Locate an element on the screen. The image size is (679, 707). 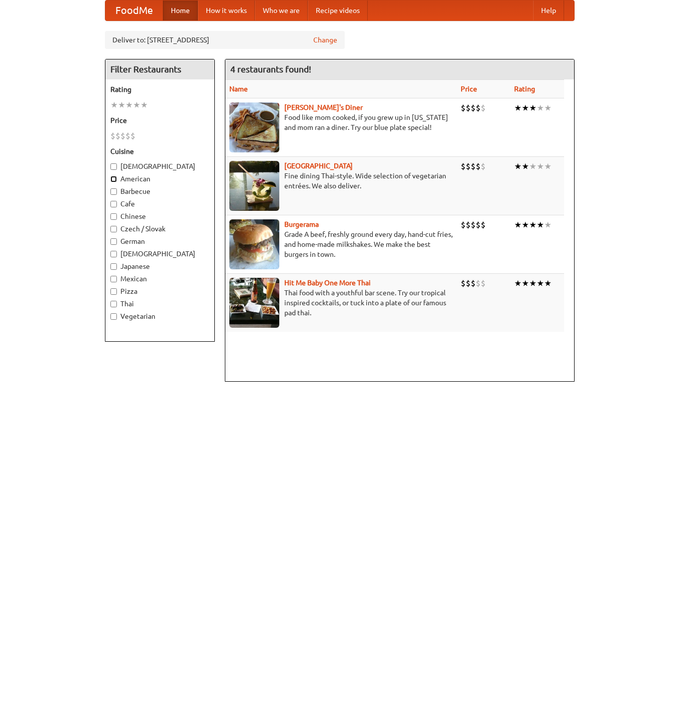
p: Grade A beef, freshly ground every day, hand-cut fries, and home-made milkshakes. We make the bes... is located at coordinates (341, 244).